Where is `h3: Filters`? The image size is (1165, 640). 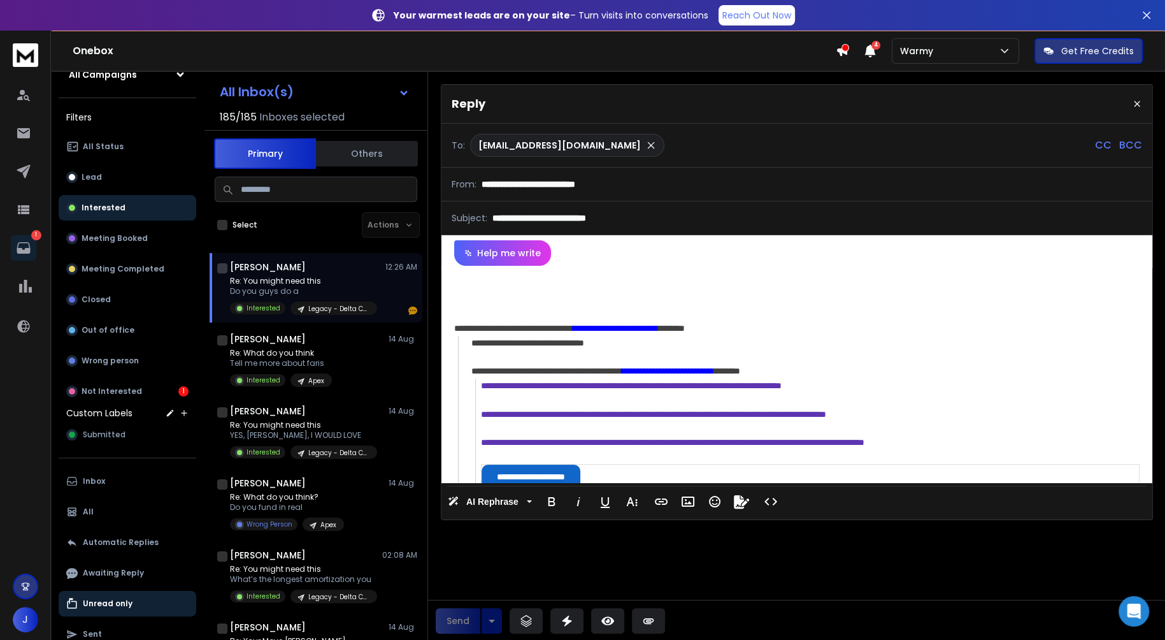
h3: Filters is located at coordinates (127, 117).